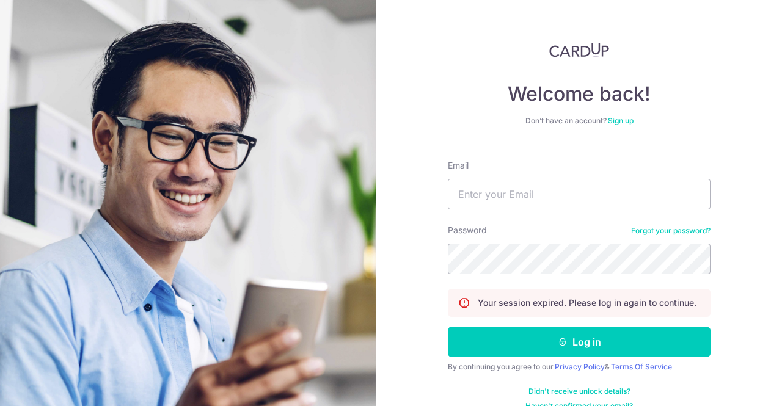 Image resolution: width=782 pixels, height=406 pixels. What do you see at coordinates (621, 120) in the screenshot?
I see `a: Sign up` at bounding box center [621, 120].